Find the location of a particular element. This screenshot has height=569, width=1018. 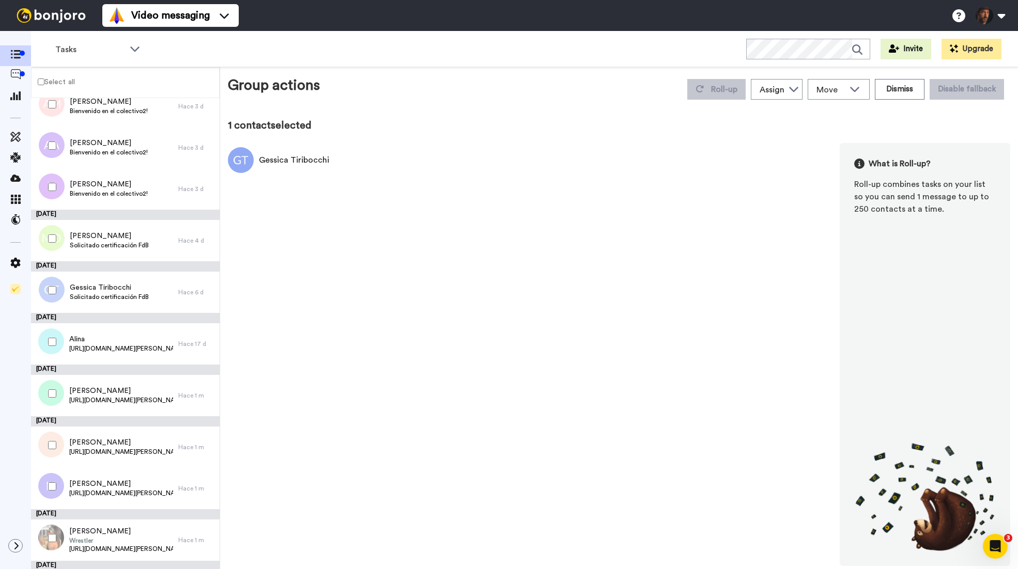

button: Disable fallback is located at coordinates (966, 89).